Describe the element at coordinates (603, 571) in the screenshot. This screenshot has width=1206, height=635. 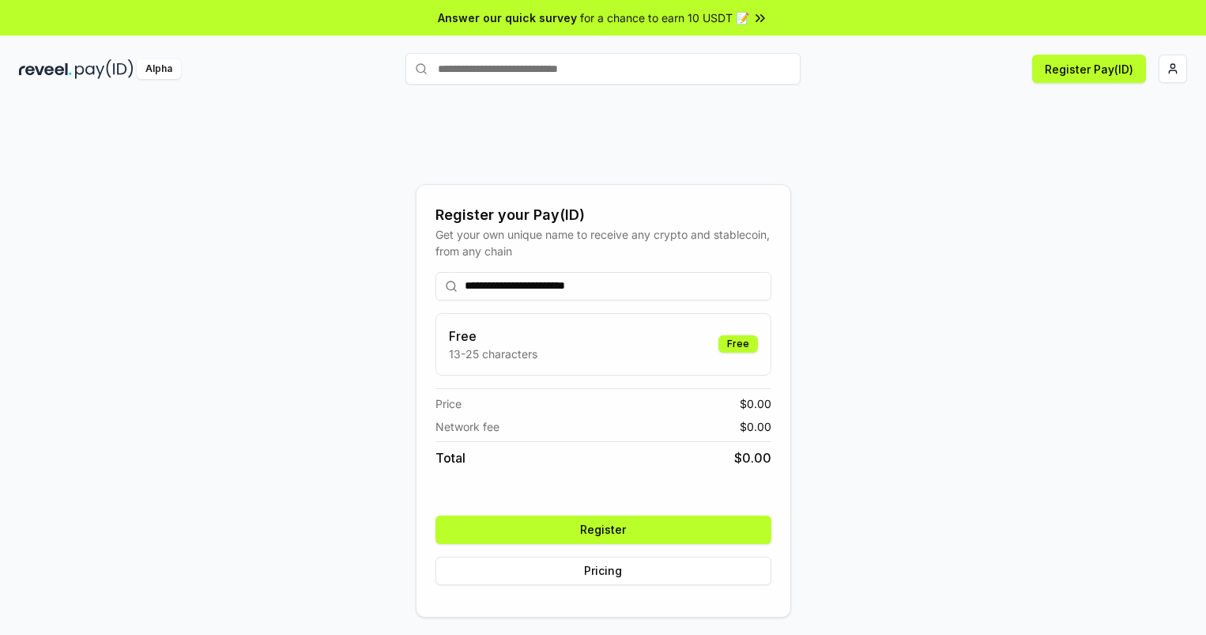
I see `button: Pricing` at that location.